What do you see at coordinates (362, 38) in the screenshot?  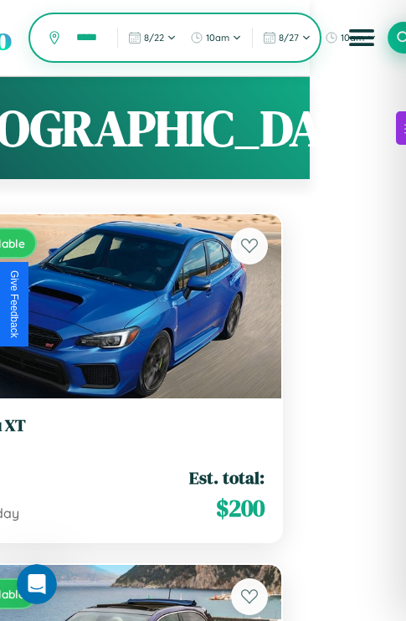 I see `button: Open menu` at bounding box center [362, 38].